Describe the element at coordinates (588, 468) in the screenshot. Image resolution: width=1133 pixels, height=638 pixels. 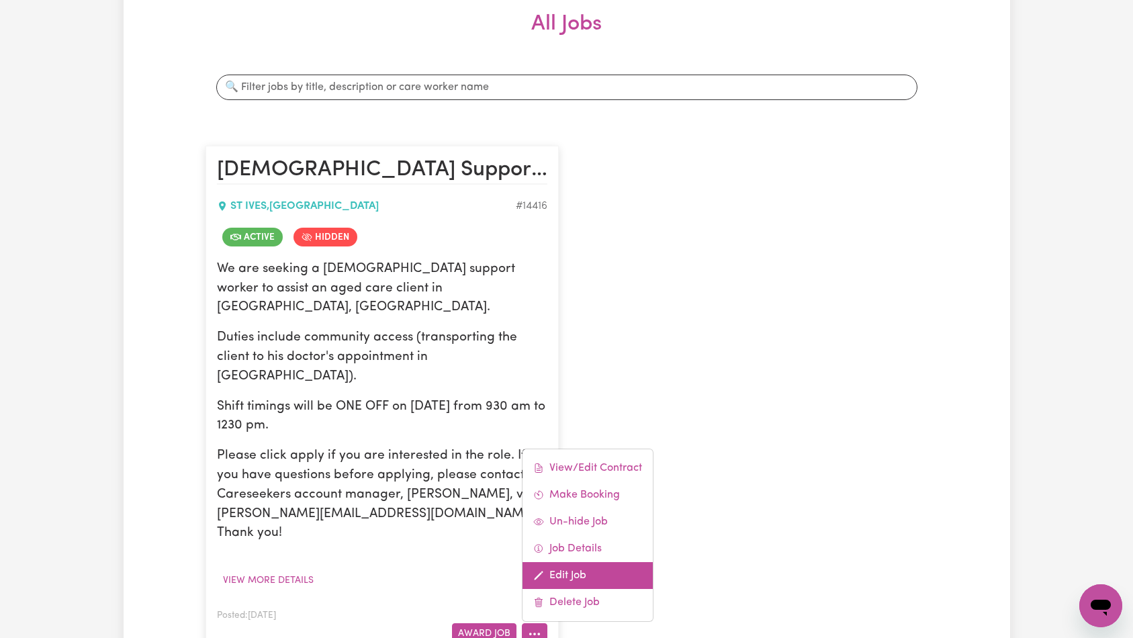
I see `a: View/Edit Contract` at that location.